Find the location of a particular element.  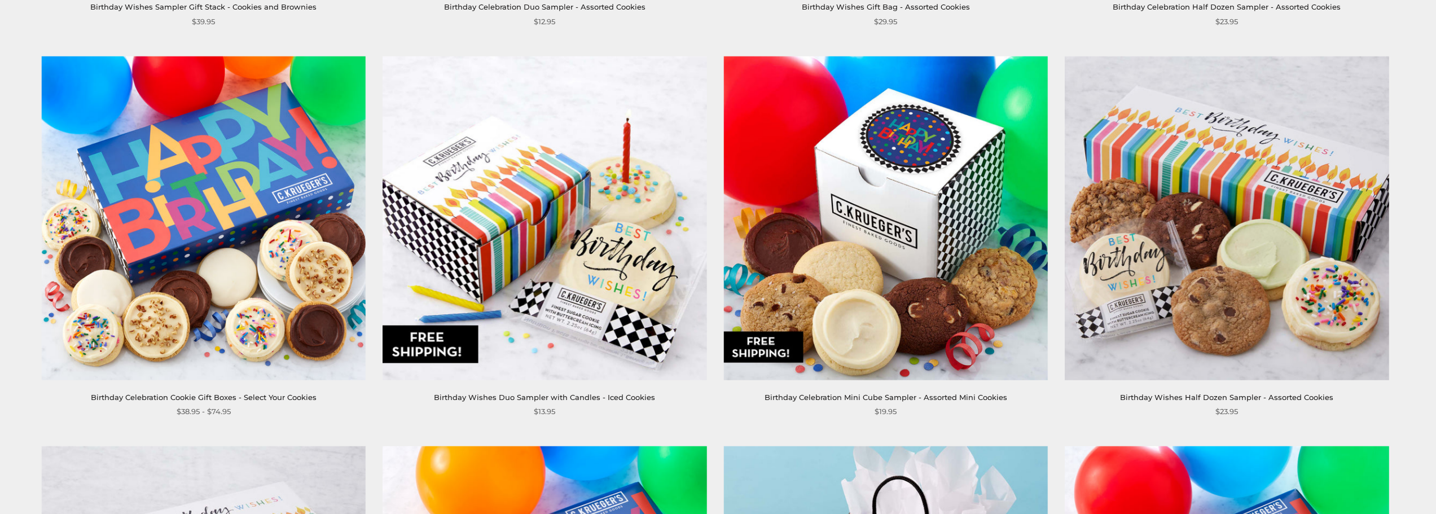

span: $13.95 is located at coordinates (544, 411).